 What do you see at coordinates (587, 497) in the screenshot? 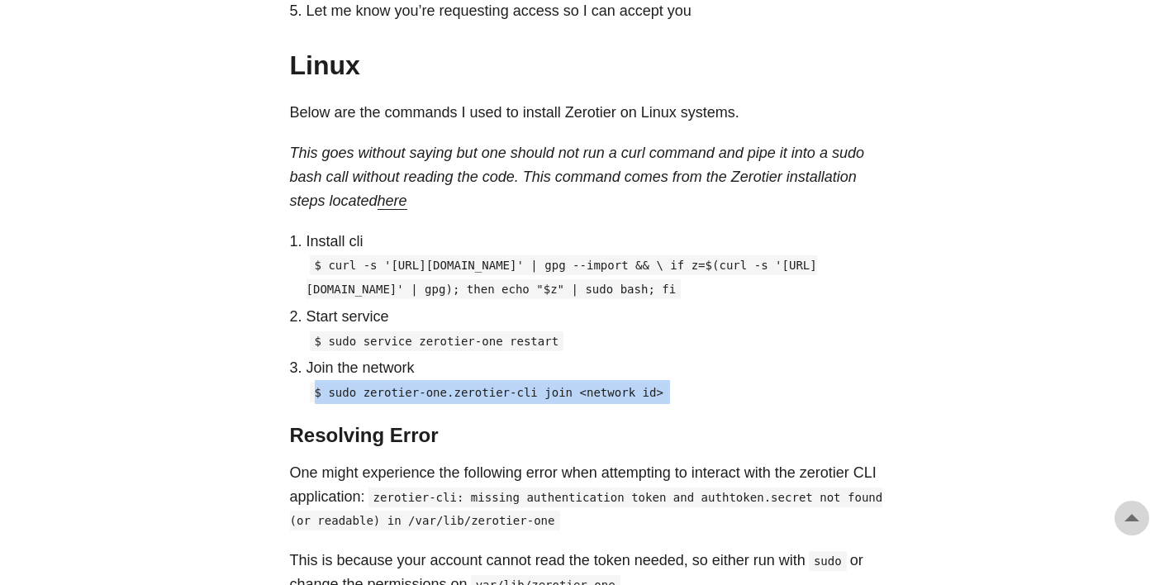
I see `p: One might experience the following error when attempting to interact with the zerotier CLI applic...` at bounding box center [587, 497].